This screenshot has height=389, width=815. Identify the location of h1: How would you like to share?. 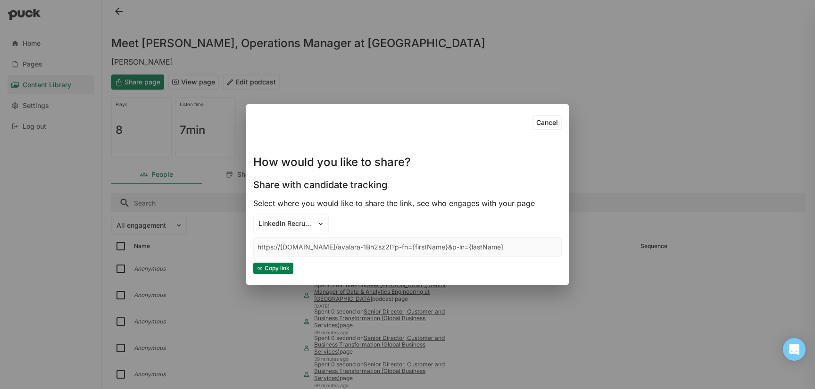
(332, 162).